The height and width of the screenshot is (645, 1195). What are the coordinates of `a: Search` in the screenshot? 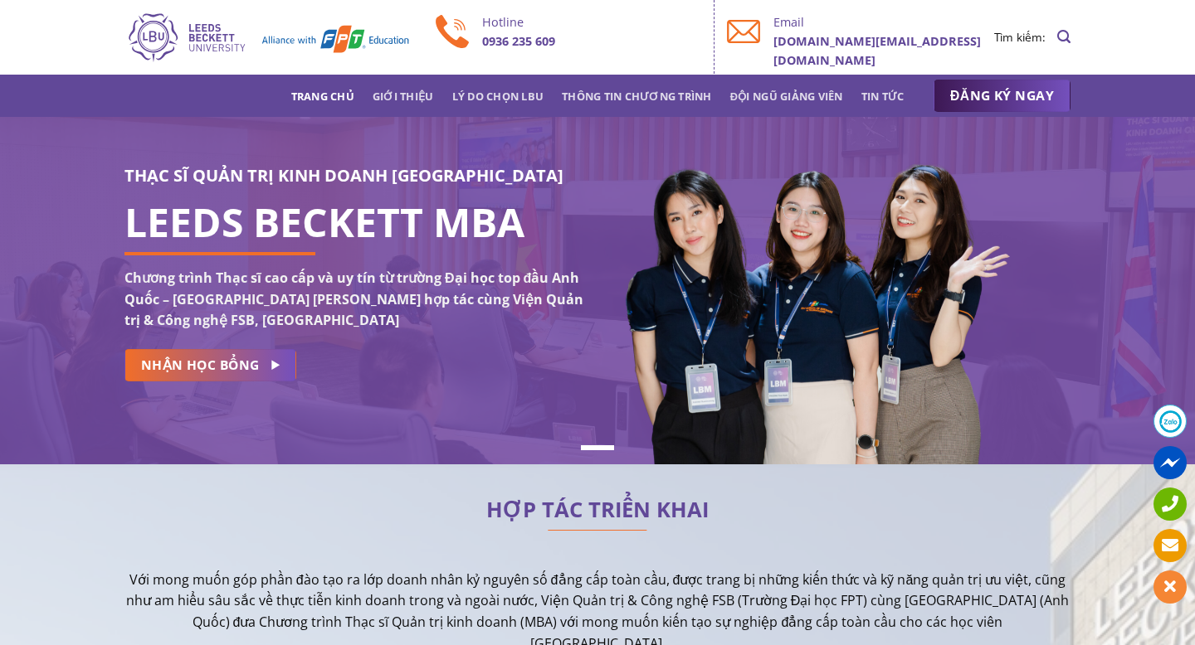 It's located at (1064, 37).